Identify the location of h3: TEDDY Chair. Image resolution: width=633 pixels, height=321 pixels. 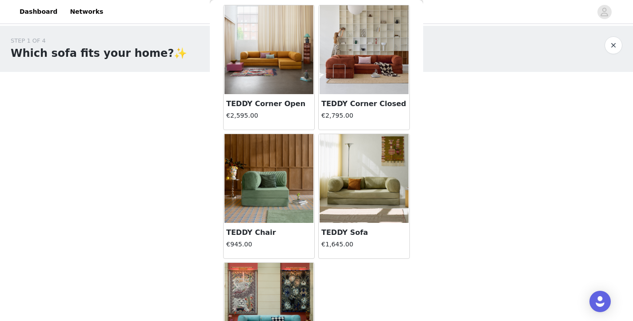
(269, 233).